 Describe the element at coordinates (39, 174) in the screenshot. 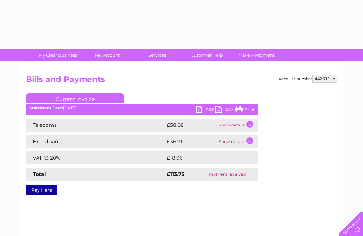

I see `strong: Total` at that location.